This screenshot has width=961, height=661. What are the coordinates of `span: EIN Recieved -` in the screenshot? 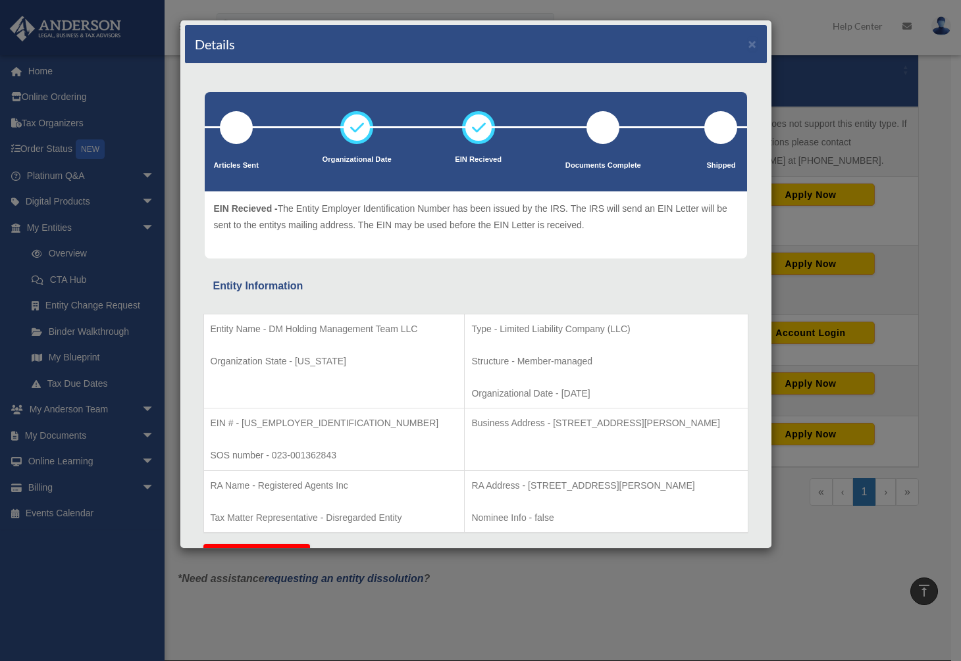 It's located at (245, 209).